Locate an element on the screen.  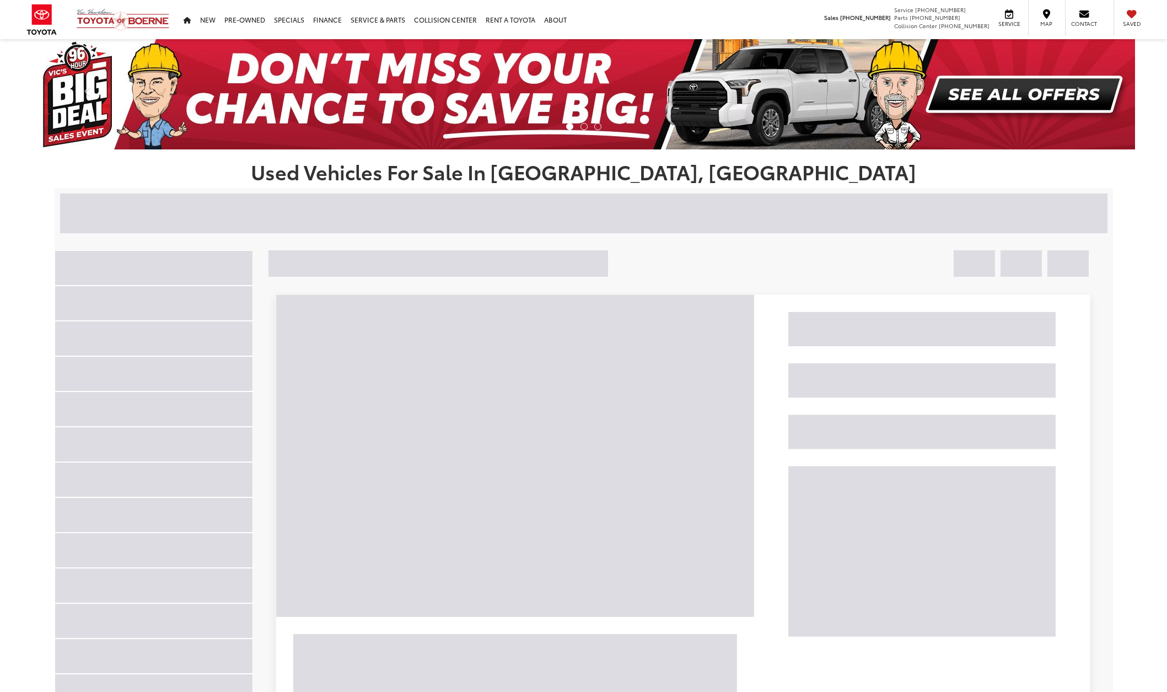
span: Parts is located at coordinates (900, 17).